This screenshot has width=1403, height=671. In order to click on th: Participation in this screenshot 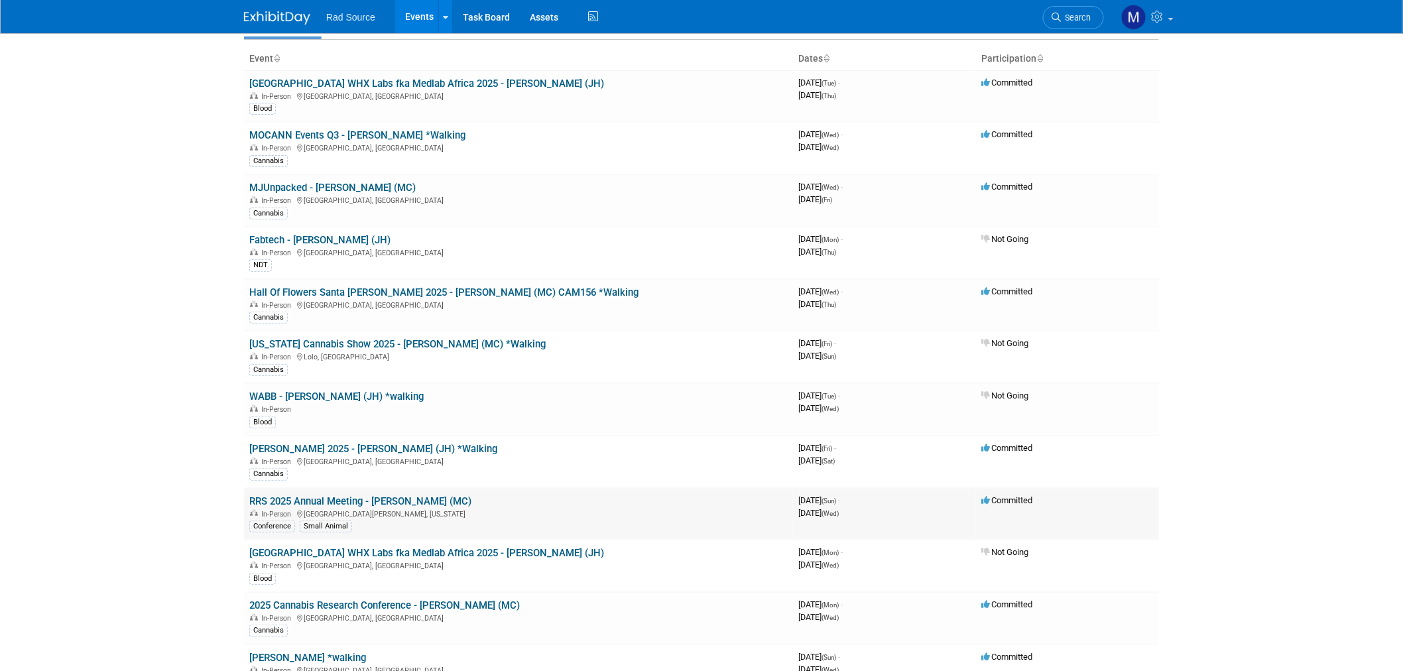, I will do `click(1068, 59)`.